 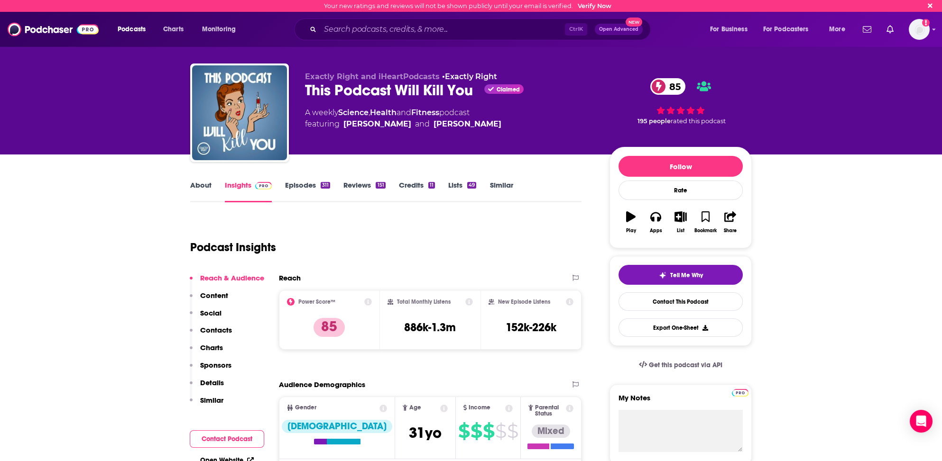 What do you see at coordinates (209, 300) in the screenshot?
I see `button: Content` at bounding box center [209, 300].